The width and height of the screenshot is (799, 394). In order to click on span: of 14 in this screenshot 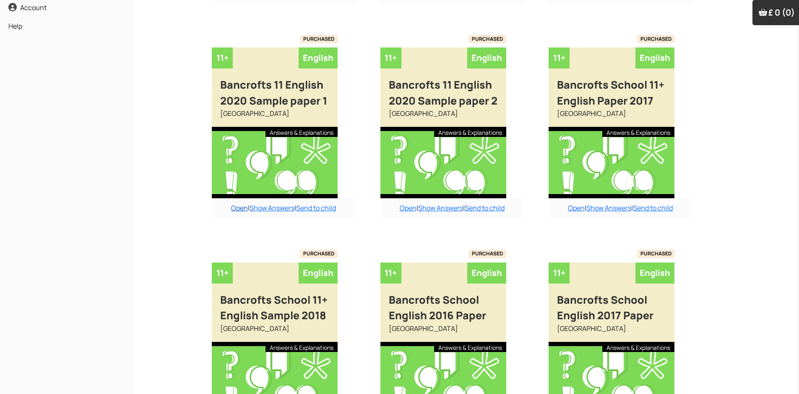, I will do `click(100, 6)`.